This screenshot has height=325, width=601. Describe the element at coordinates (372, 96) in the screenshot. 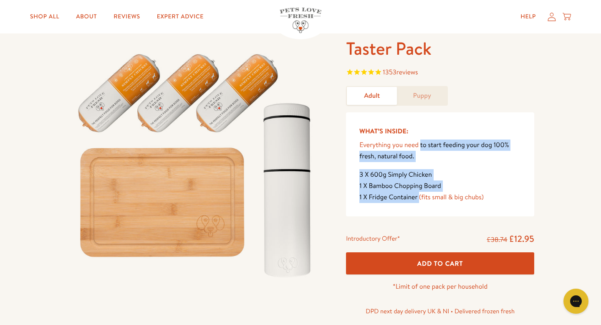

I see `a: Adult` at that location.